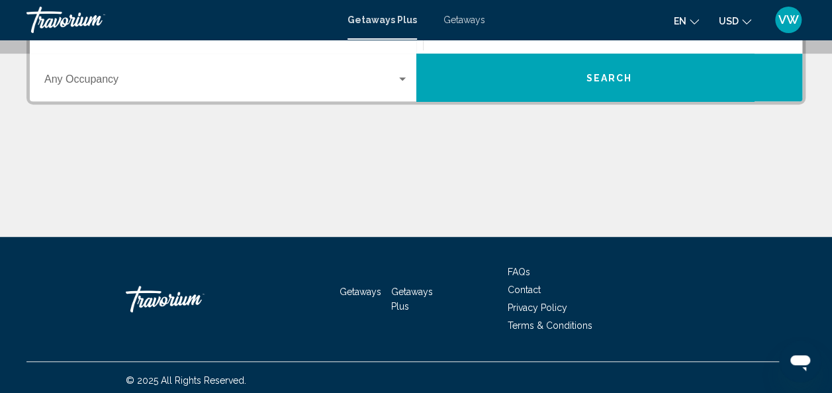  What do you see at coordinates (728, 21) in the screenshot?
I see `span: USD` at bounding box center [728, 21].